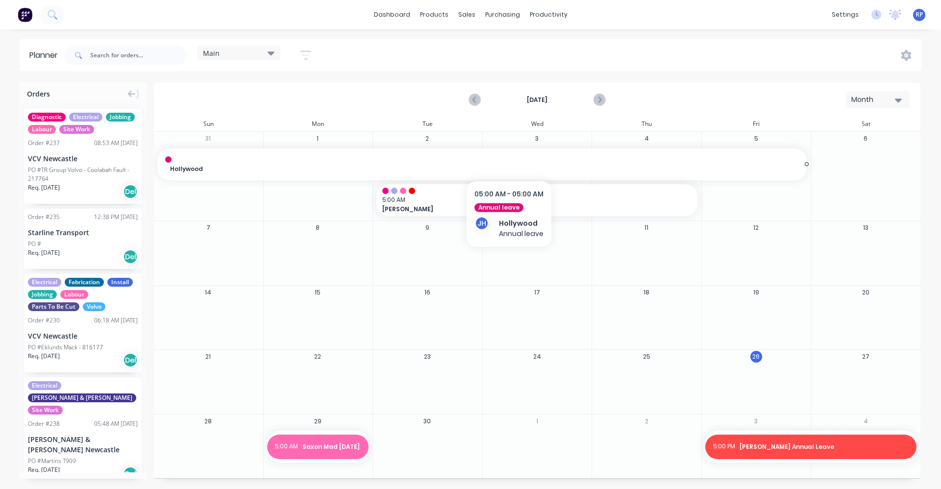 Image resolution: width=941 pixels, height=489 pixels. Describe the element at coordinates (724, 446) in the screenshot. I see `span: 5:00 PM` at that location.